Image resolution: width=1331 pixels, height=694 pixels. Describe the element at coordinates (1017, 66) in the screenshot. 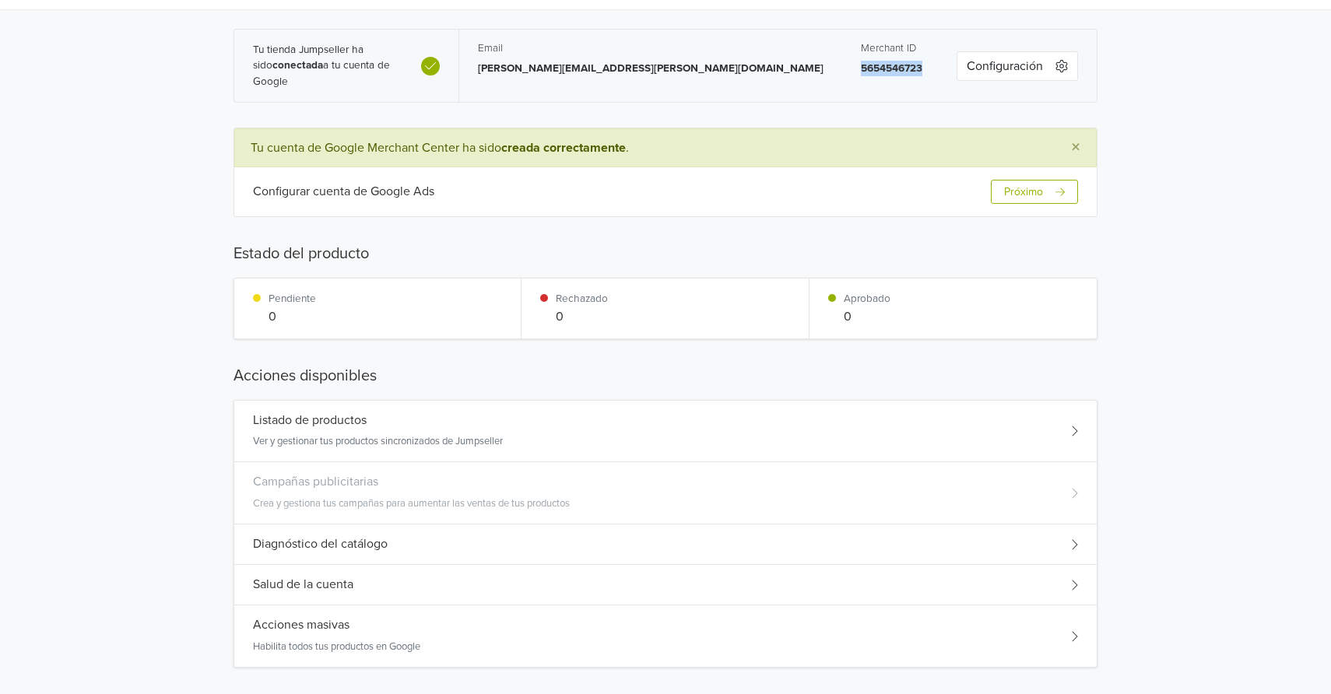

I see `button: Configuración` at that location.